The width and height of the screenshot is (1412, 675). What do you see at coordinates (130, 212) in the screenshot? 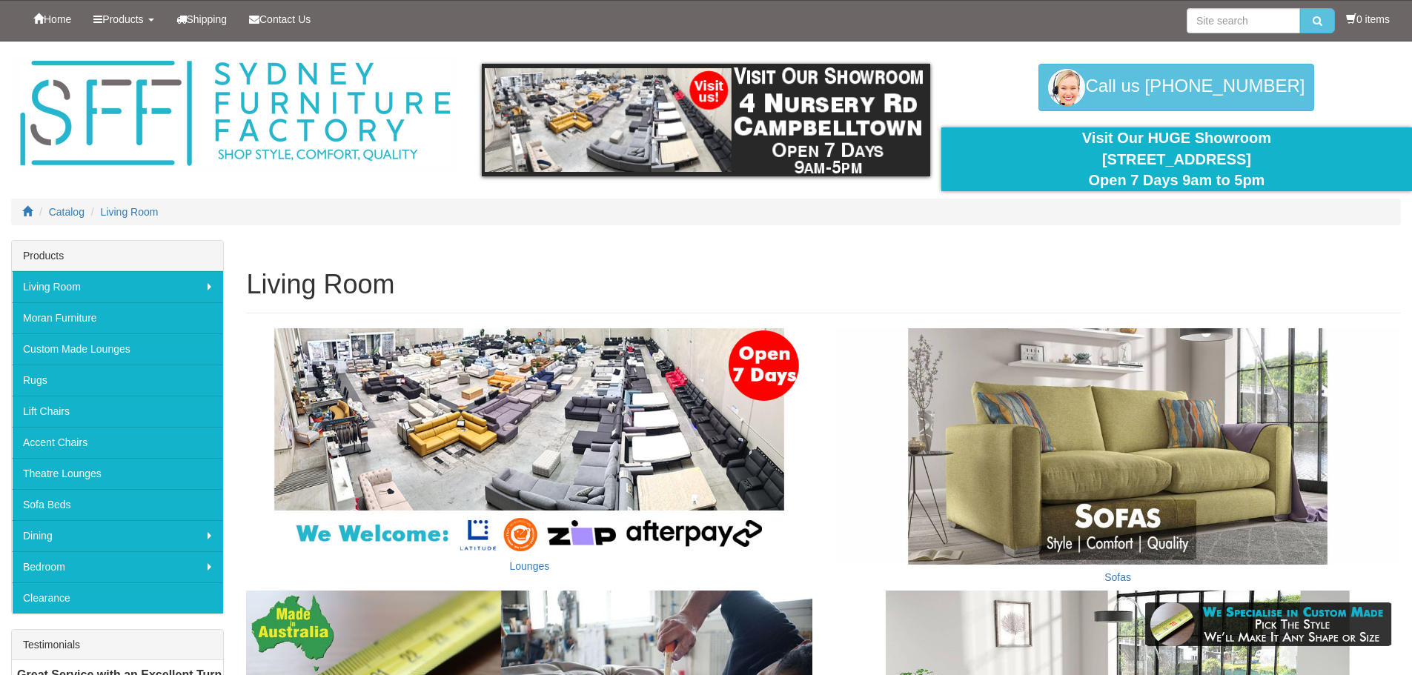
I see `span: Living Room` at bounding box center [130, 212].